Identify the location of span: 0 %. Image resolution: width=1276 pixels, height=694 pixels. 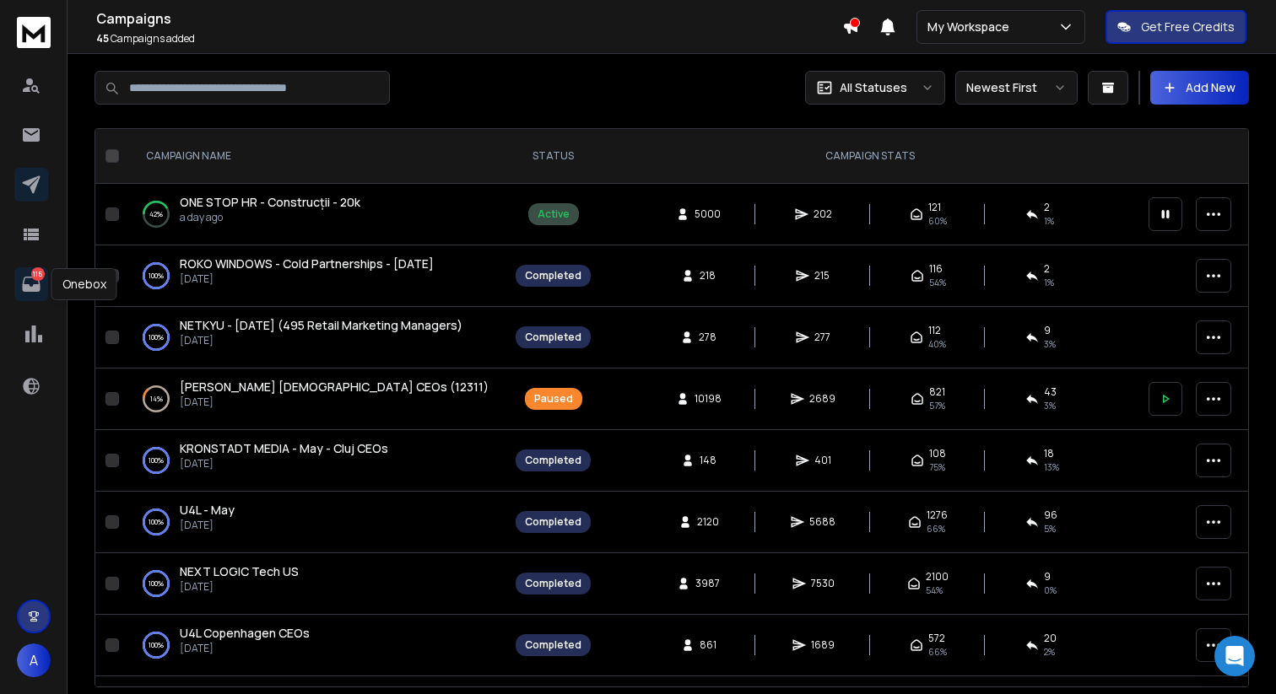
(1050, 591).